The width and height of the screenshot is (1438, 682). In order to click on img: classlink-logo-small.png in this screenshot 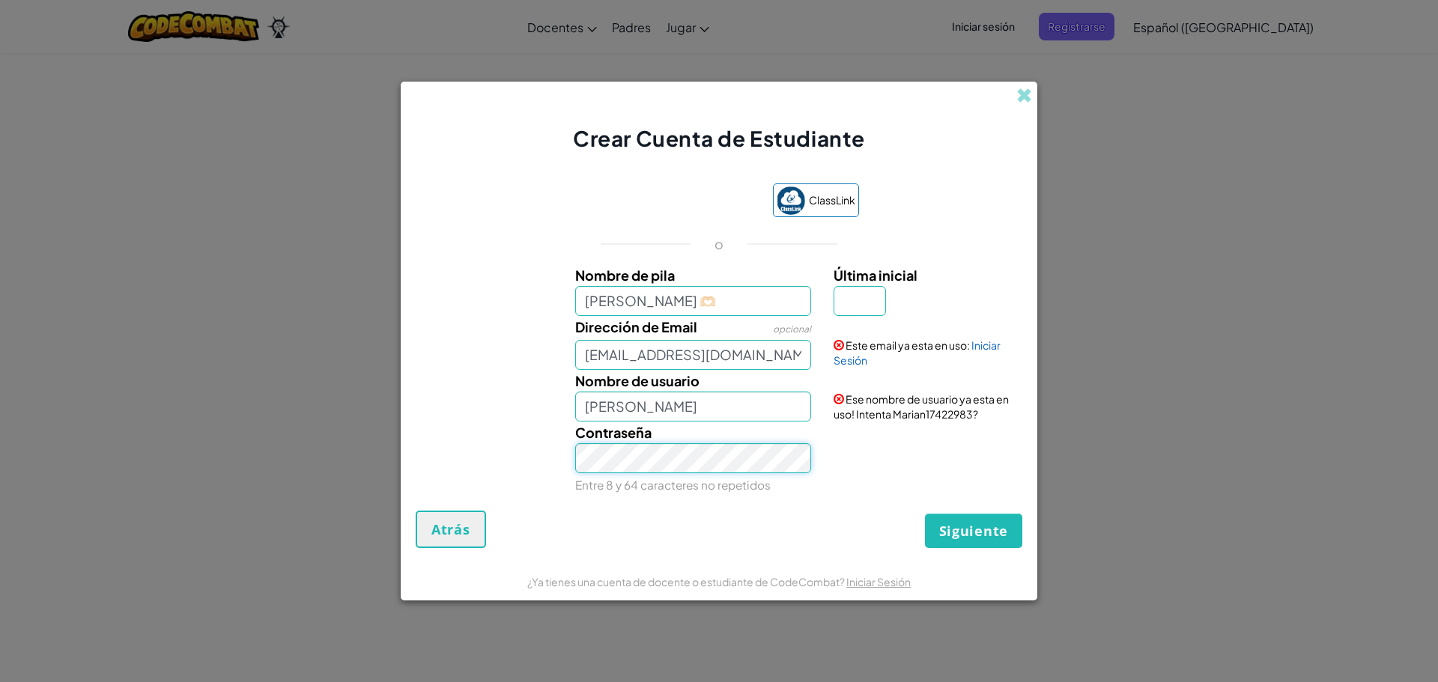, I will do `click(791, 201)`.